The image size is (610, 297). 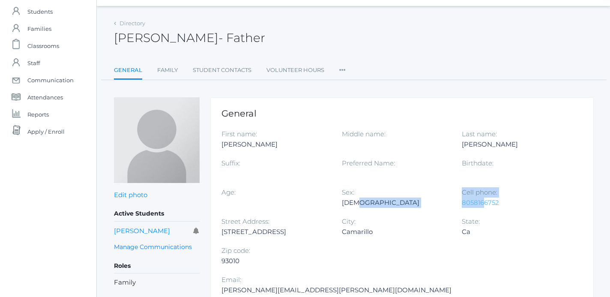 What do you see at coordinates (246, 221) in the screenshot?
I see `label: Street Address:` at bounding box center [246, 221].